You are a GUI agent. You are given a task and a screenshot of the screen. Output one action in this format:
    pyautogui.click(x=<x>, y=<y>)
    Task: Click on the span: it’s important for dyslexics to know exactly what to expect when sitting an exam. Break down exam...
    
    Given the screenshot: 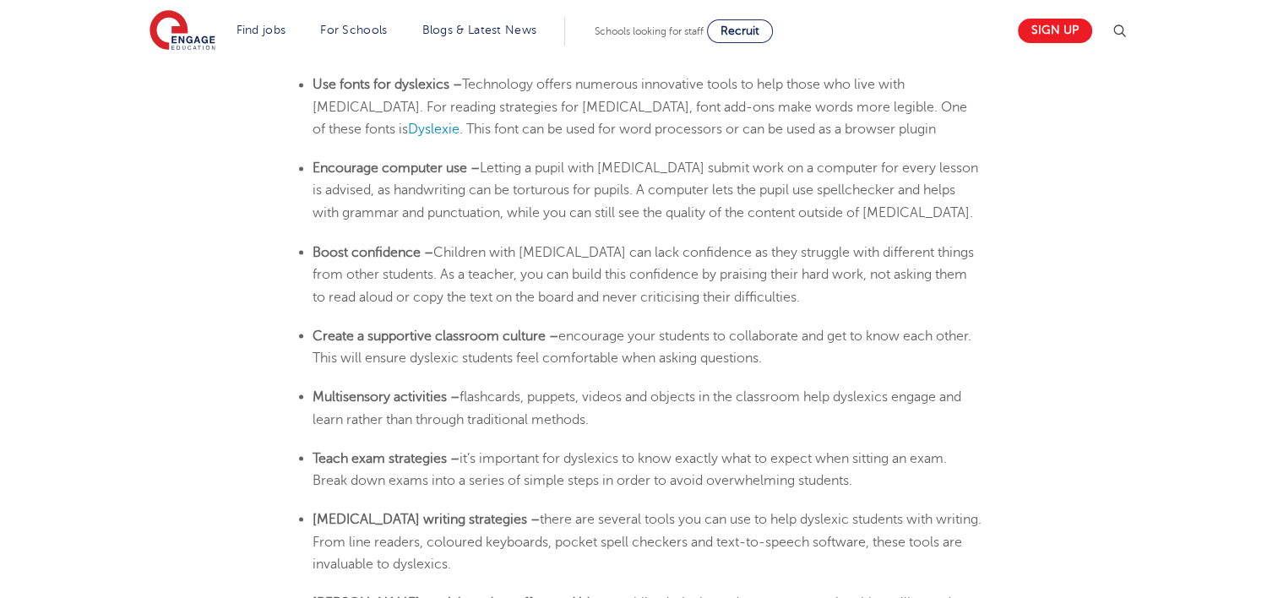 What is the action you would take?
    pyautogui.click(x=629, y=469)
    